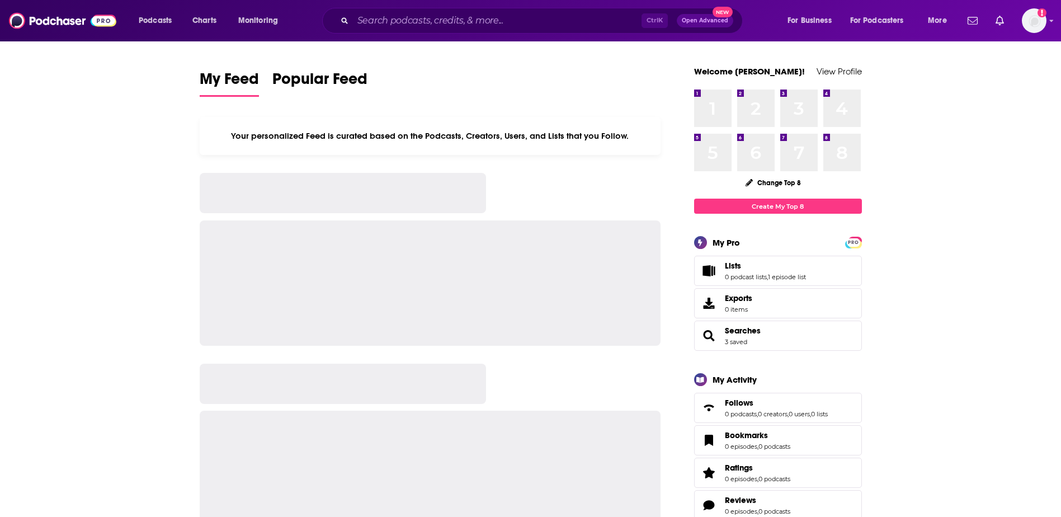  What do you see at coordinates (774, 182) in the screenshot?
I see `button: Change Top 8` at bounding box center [774, 182].